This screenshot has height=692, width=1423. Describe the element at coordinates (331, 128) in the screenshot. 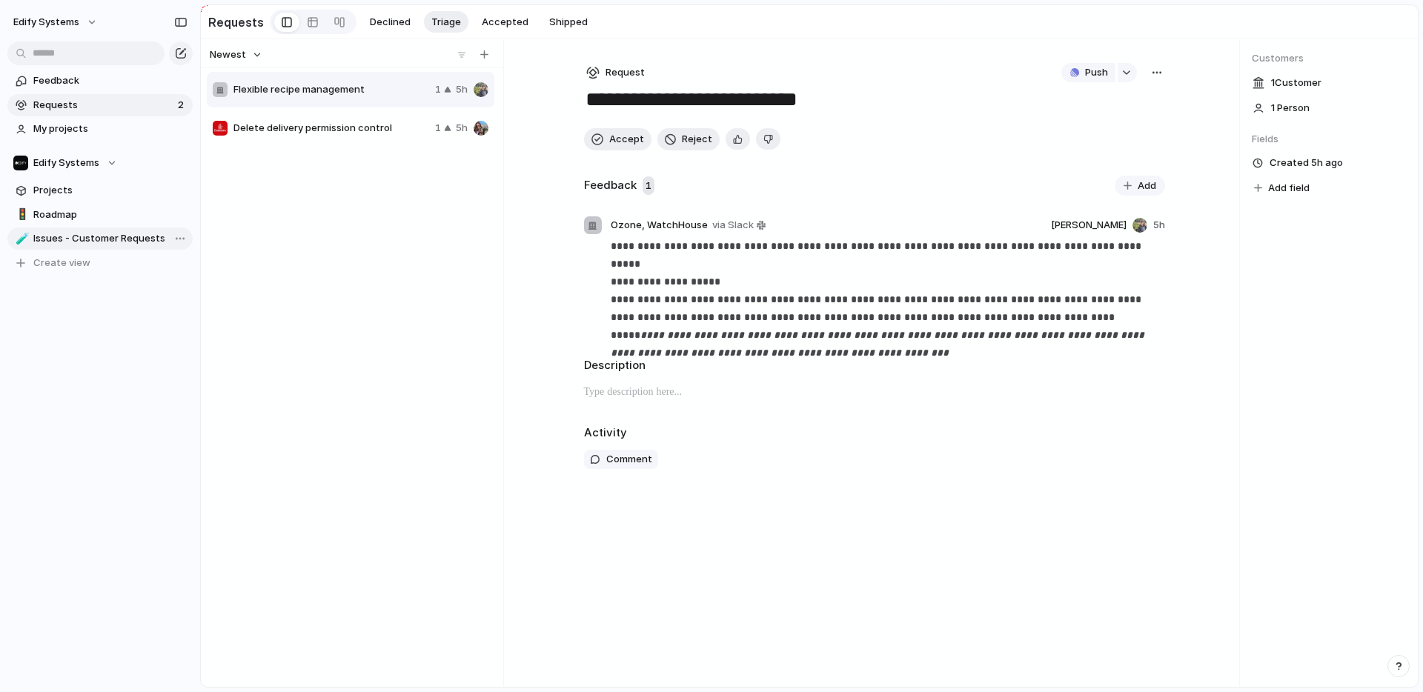

I see `span: Delete delivery permission control` at that location.